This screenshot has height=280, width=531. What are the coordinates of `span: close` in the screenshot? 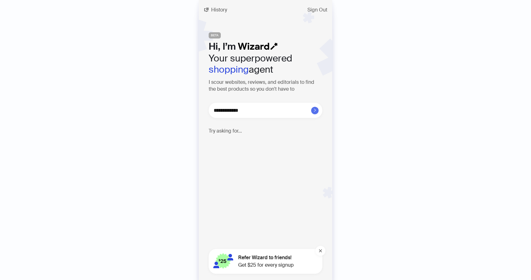 It's located at (321, 251).